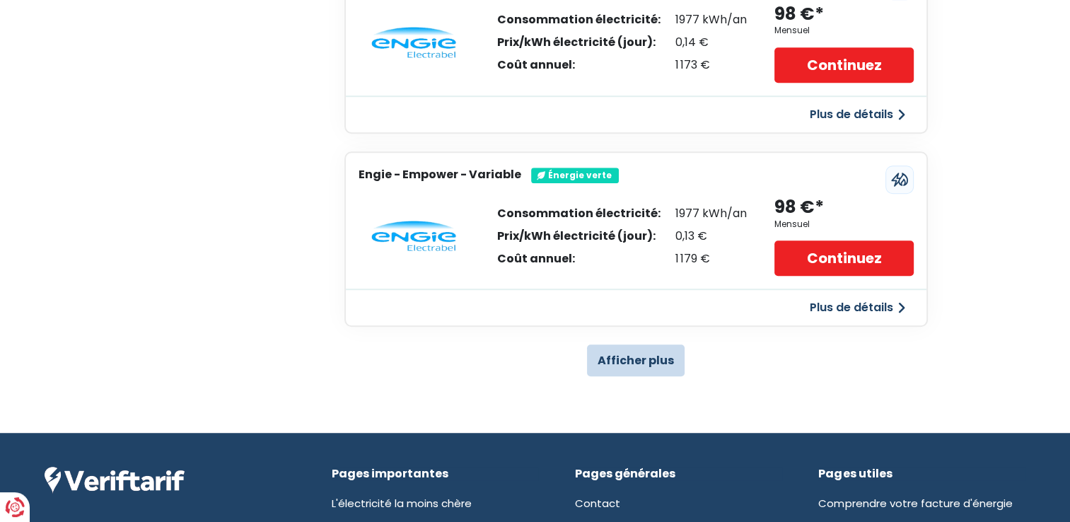  I want to click on a: Contact, so click(598, 503).